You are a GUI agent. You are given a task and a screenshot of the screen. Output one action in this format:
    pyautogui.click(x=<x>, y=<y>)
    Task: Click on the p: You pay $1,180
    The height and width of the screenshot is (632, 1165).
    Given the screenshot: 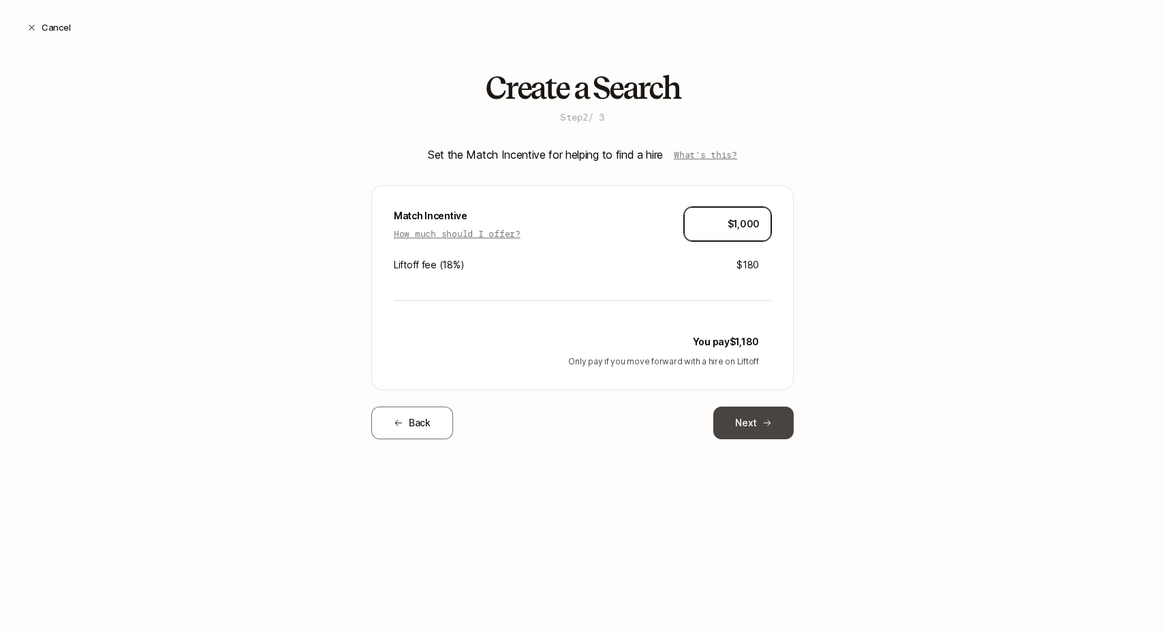 What is the action you would take?
    pyautogui.click(x=725, y=342)
    